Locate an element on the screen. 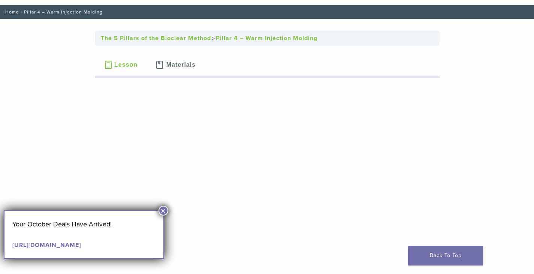  p: Your October Deals Have Arrived! is located at coordinates (84, 224).